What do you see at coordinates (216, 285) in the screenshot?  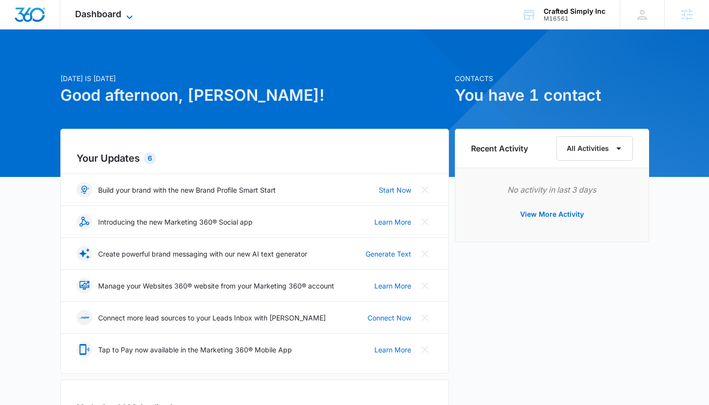 I see `p: Manage your Websites 360® website from your Marketing 360® account` at bounding box center [216, 285].